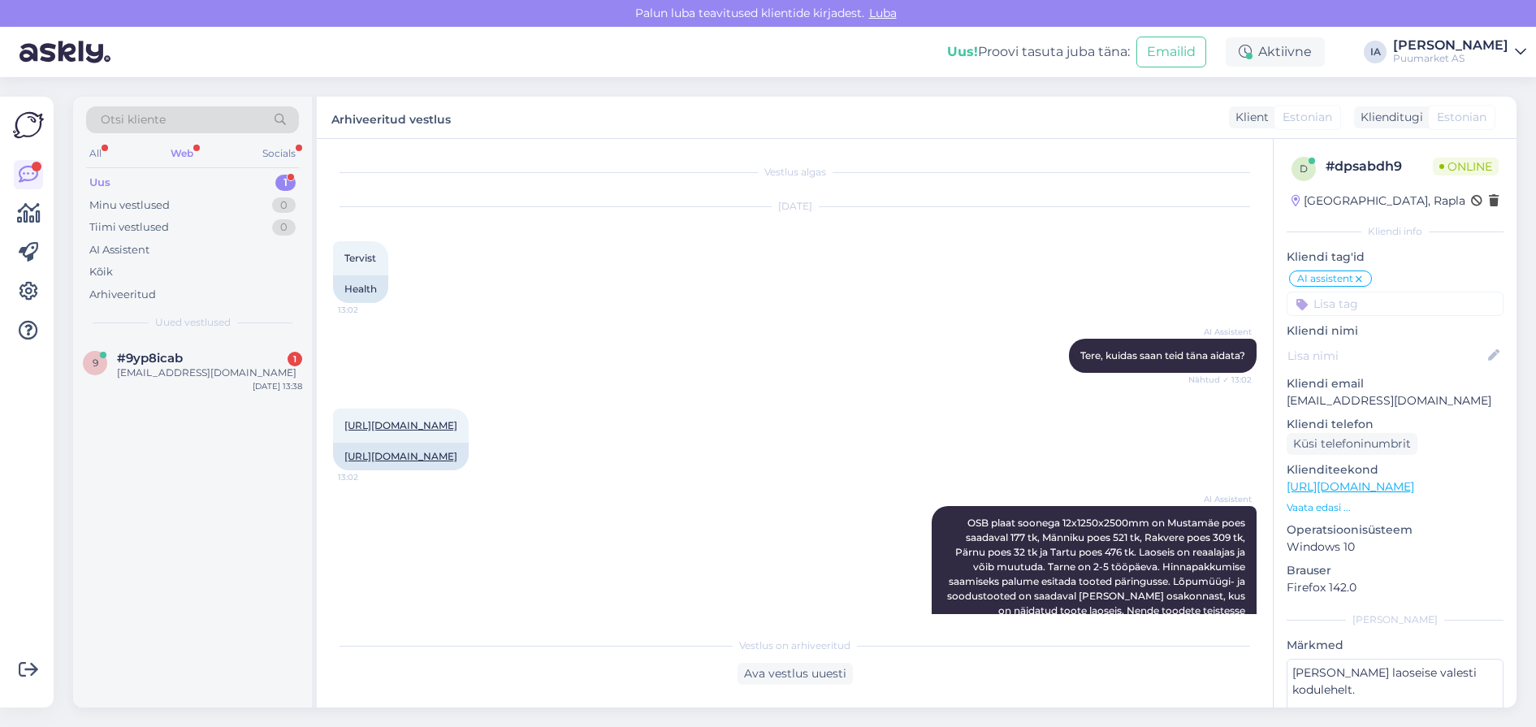  Describe the element at coordinates (123, 295) in the screenshot. I see `div: Arhiveeritud` at that location.